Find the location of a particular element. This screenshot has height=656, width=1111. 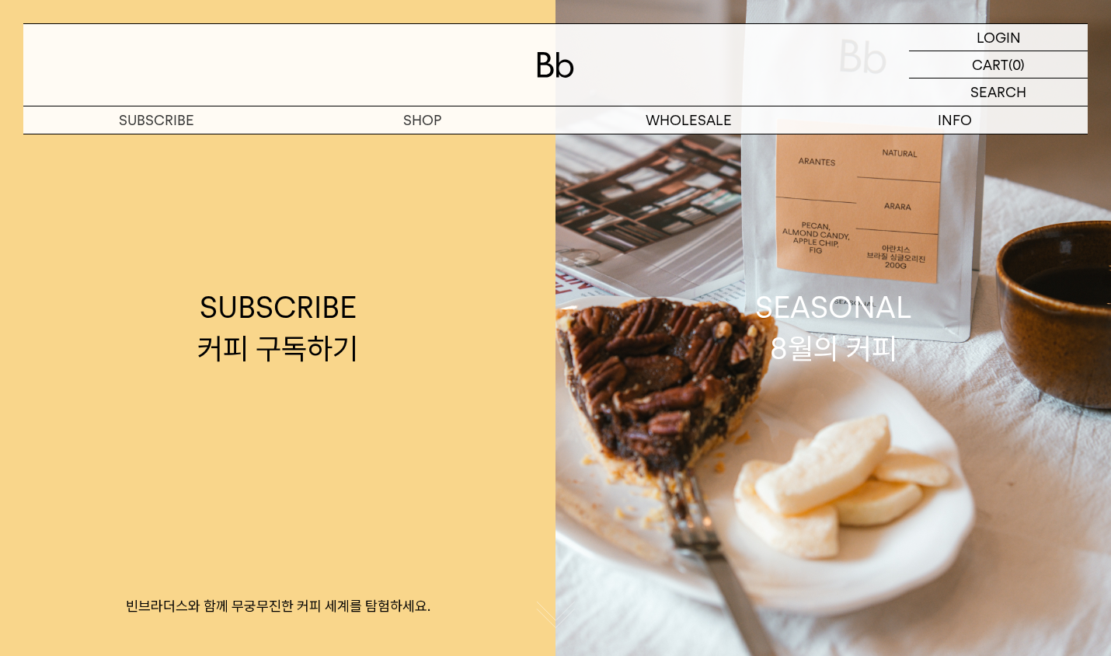

p: WHOLESALE is located at coordinates (688, 120).